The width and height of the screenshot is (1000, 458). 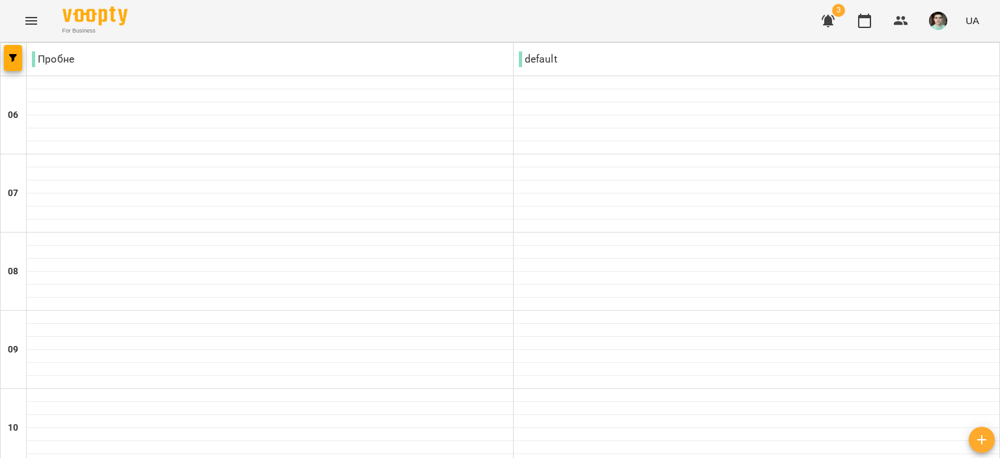 I want to click on h6: 09, so click(x=13, y=350).